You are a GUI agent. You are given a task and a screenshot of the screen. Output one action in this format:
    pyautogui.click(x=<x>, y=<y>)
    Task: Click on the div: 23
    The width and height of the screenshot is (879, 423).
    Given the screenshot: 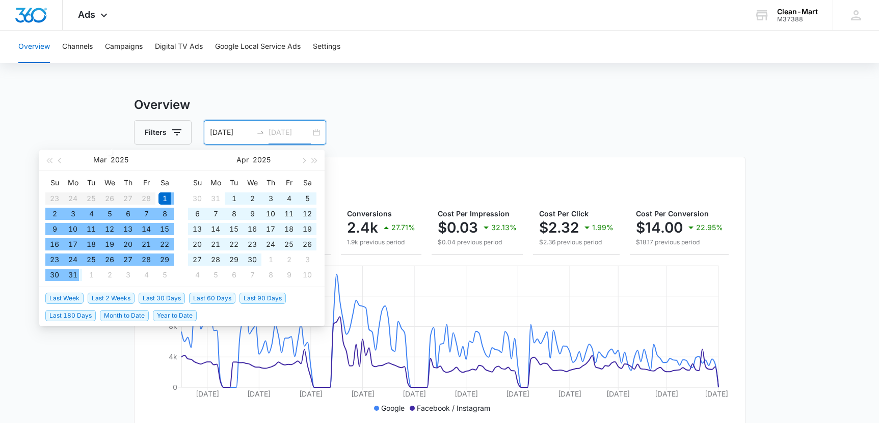 What is the action you would take?
    pyautogui.click(x=252, y=245)
    